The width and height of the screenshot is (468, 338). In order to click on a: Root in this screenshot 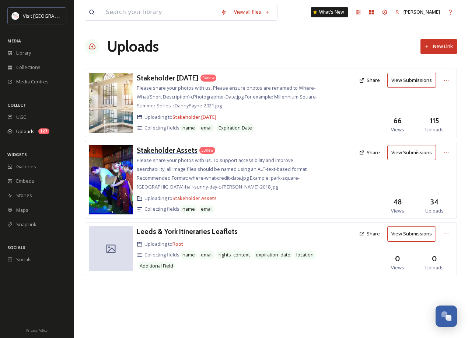, I will do `click(178, 244)`.